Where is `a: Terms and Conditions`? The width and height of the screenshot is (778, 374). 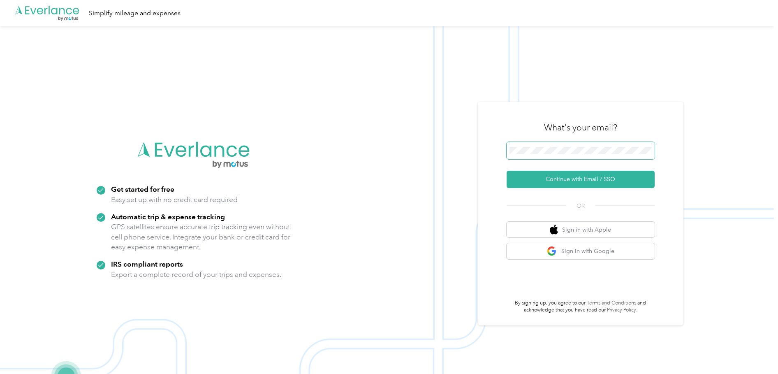
a: Terms and Conditions is located at coordinates (612, 303).